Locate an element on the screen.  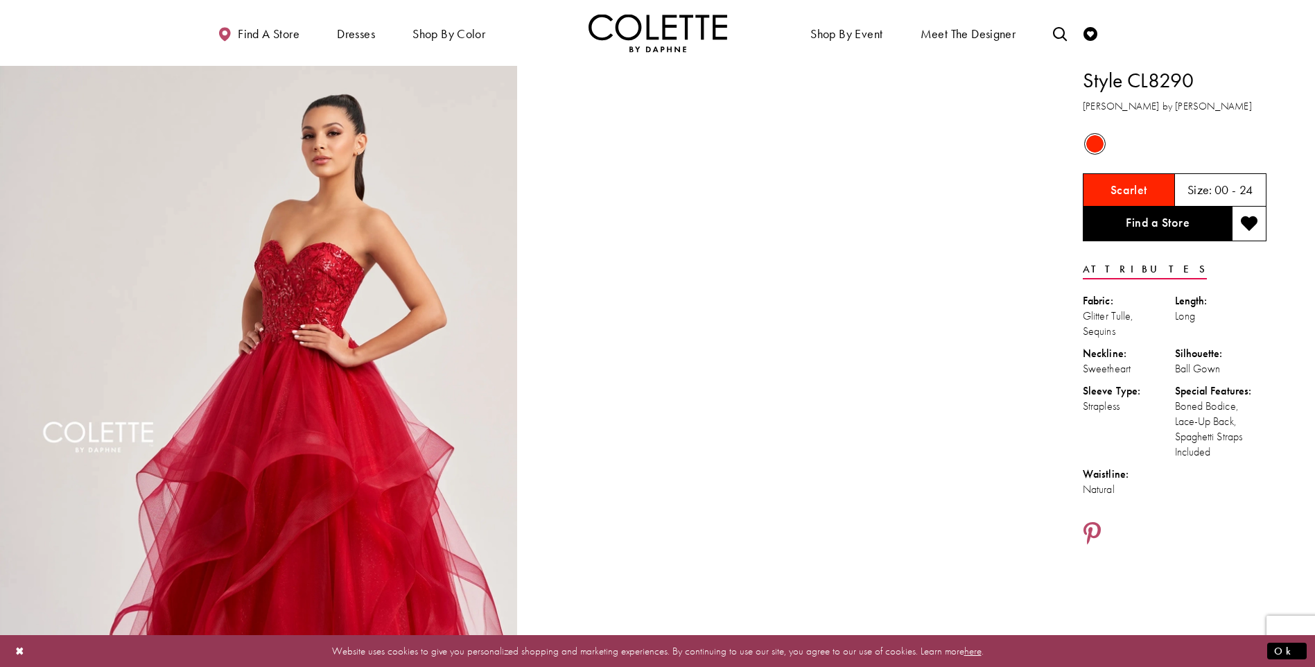
div: Glitter Tulle, Sequins is located at coordinates (1128, 324).